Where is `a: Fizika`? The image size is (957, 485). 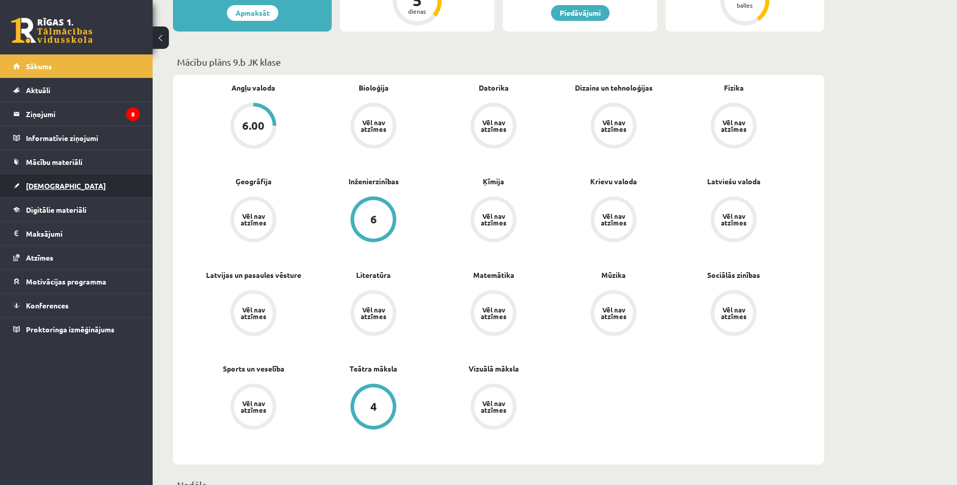
a: Fizika is located at coordinates (733, 87).